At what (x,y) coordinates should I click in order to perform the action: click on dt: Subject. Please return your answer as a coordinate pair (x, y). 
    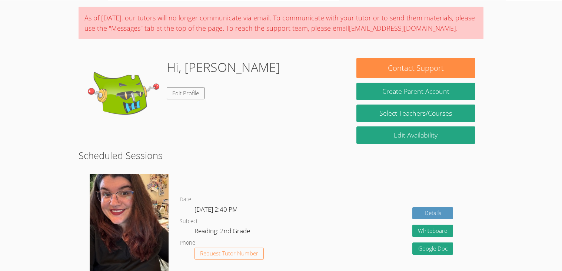
    Looking at the image, I should click on (189, 221).